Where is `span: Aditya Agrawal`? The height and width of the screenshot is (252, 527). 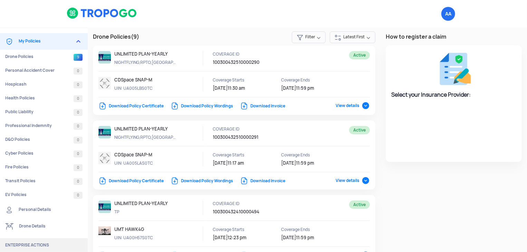
span: Aditya Agrawal is located at coordinates (448, 14).